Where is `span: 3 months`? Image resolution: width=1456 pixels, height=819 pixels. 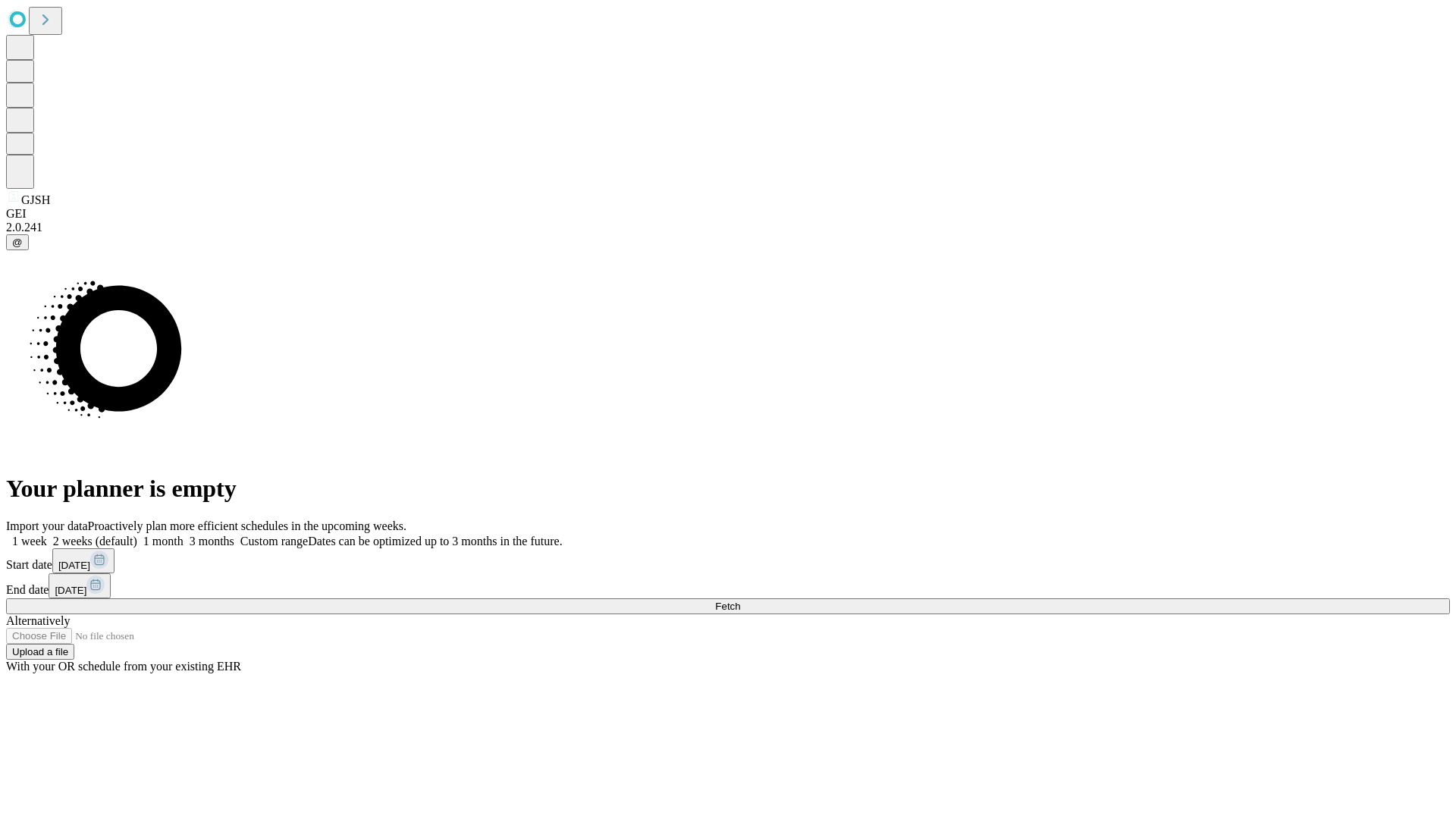 span: 3 months is located at coordinates (211, 541).